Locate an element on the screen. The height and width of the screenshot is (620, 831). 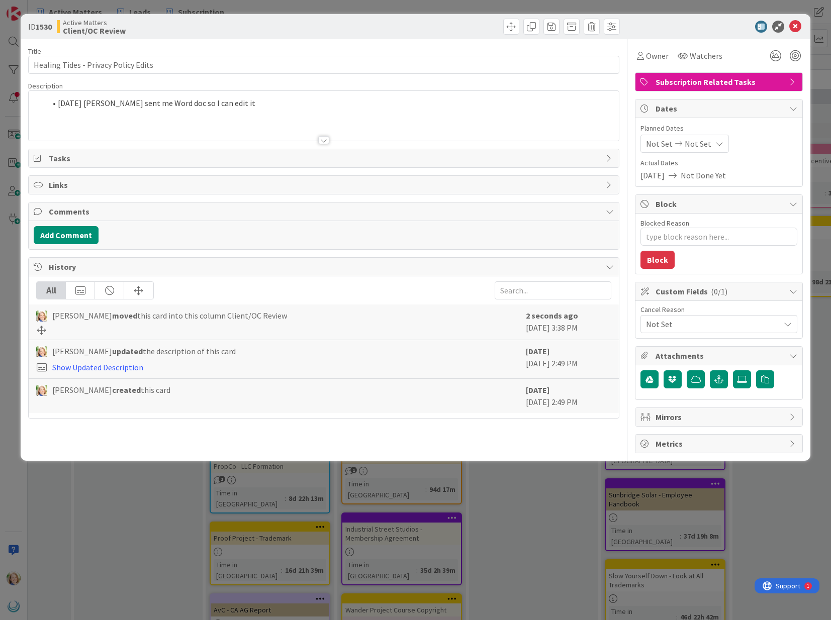
label: Title is located at coordinates (35, 51).